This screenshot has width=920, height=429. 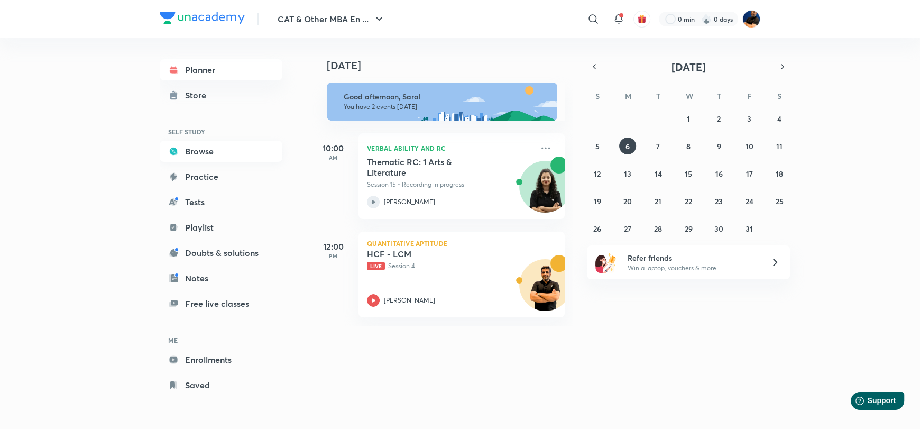 I want to click on img: afternoon, so click(x=442, y=102).